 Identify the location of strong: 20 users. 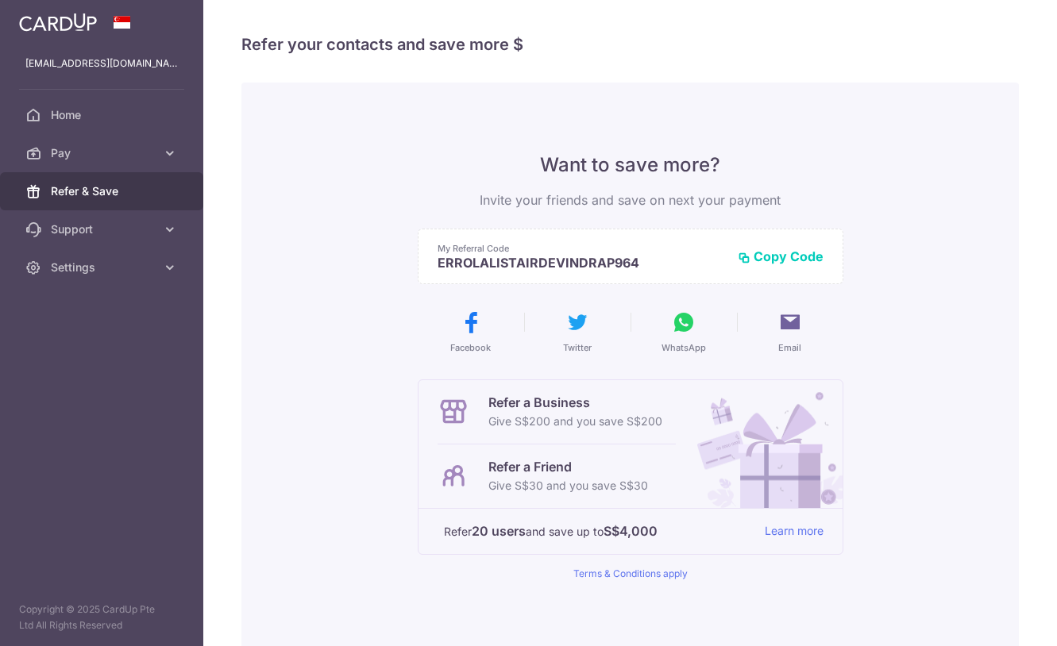
(499, 531).